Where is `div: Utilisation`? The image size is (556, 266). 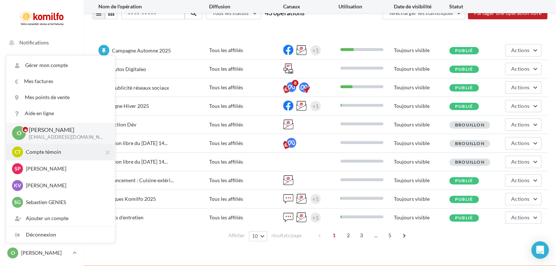 div: Utilisation is located at coordinates (366, 7).